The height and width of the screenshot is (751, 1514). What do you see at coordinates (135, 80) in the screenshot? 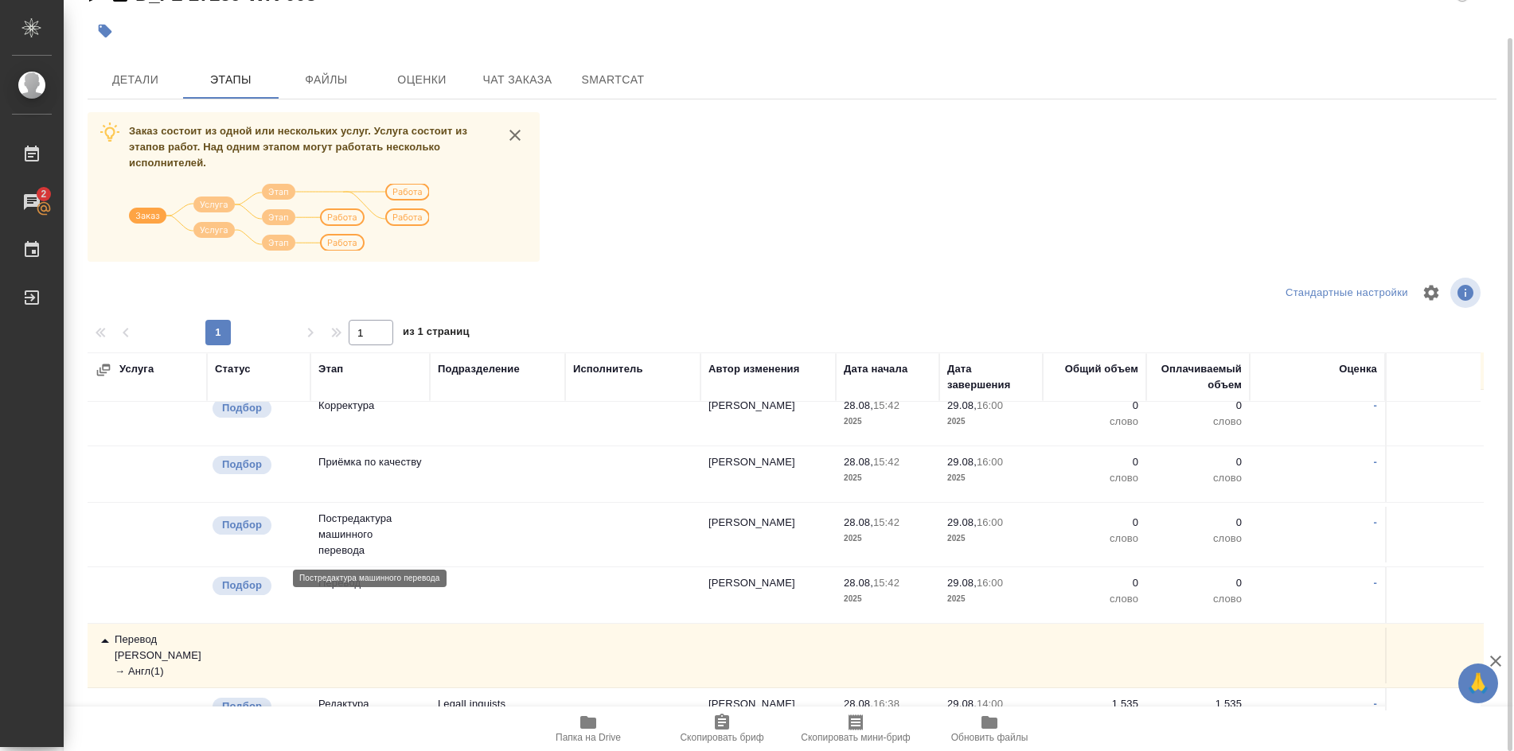
I see `span: Детали` at bounding box center [135, 80].